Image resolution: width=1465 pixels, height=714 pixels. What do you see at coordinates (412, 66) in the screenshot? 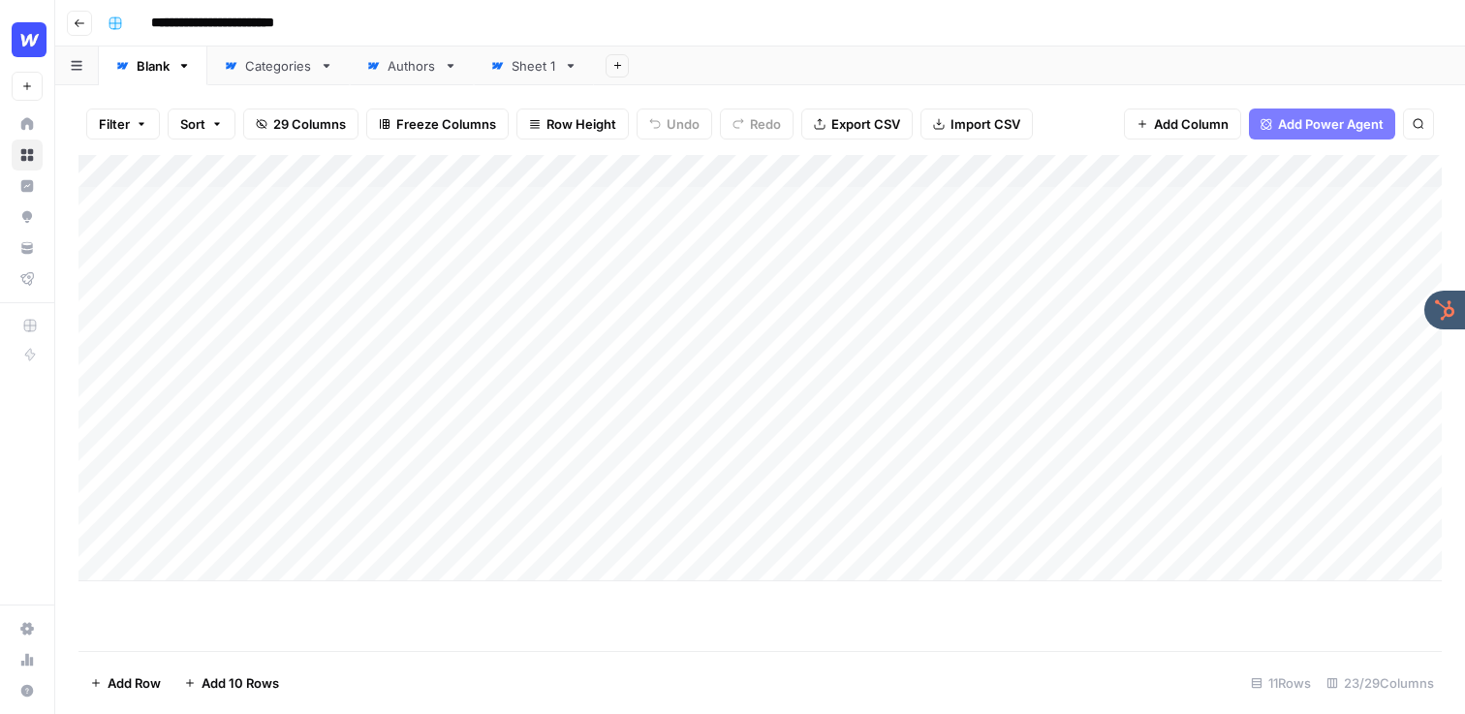
I see `div: Authors` at bounding box center [412, 66].